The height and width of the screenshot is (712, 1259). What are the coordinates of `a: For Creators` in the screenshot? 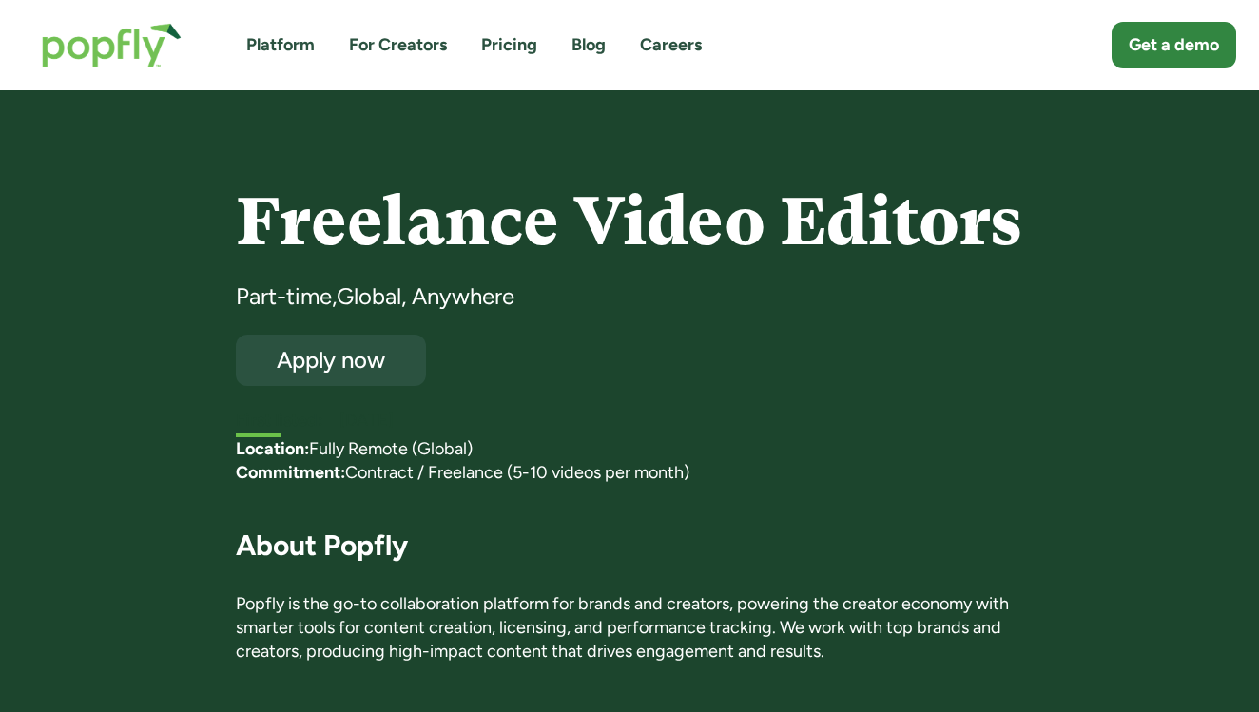 It's located at (398, 45).